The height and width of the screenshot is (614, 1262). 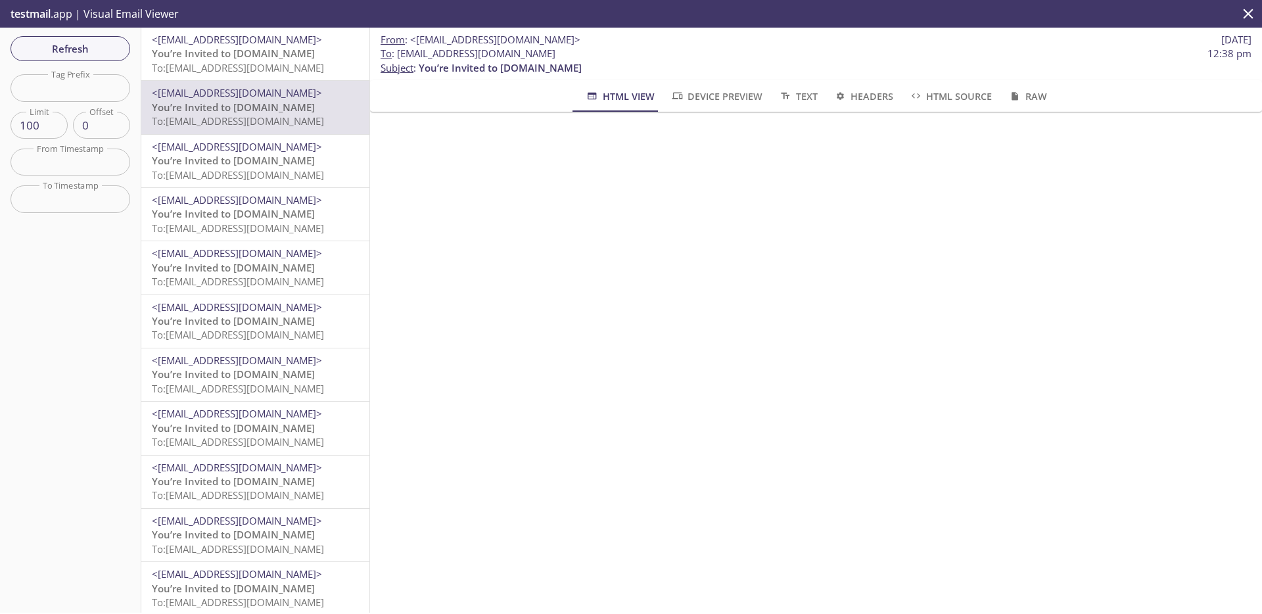 What do you see at coordinates (716, 96) in the screenshot?
I see `span: Device Preview` at bounding box center [716, 96].